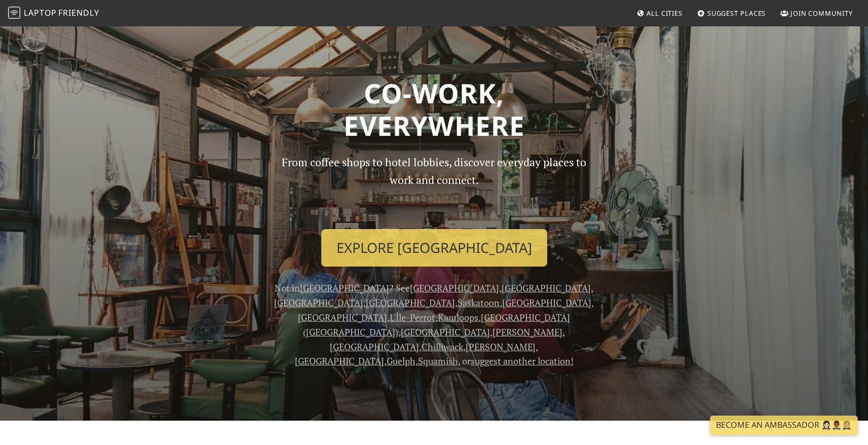  I want to click on span: Not in ? See , , , , , , , , , , , , , , , , , , or, so click(434, 324).